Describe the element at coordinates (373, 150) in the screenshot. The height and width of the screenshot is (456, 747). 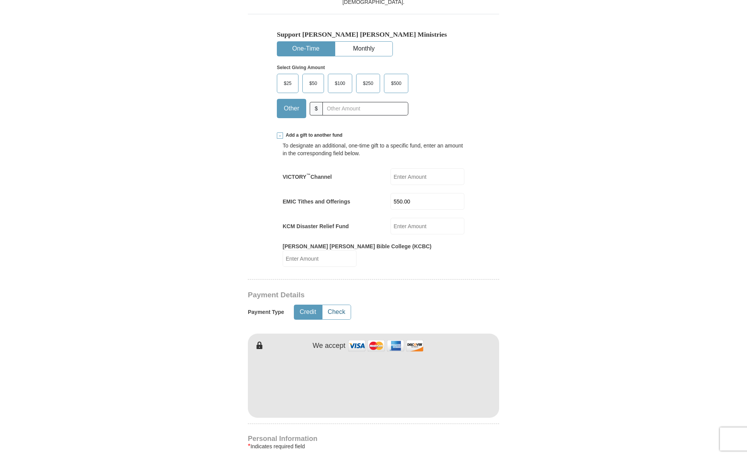
I see `div: To designate an additional, one-time gift to a specific fund, enter an amount in the correspondin...` at that location.